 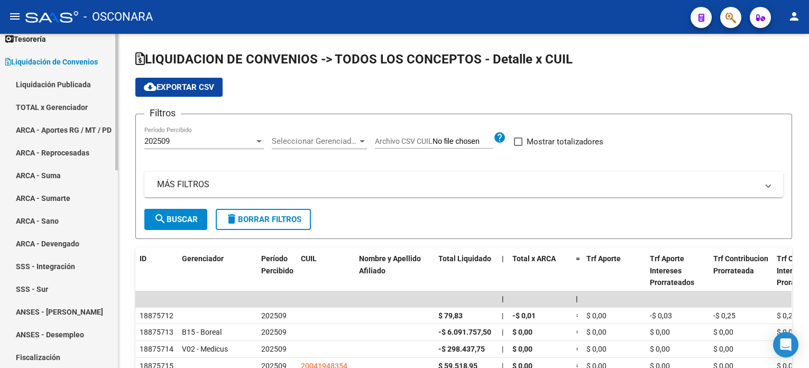 I want to click on datatable-header-cell: ID, so click(x=157, y=271).